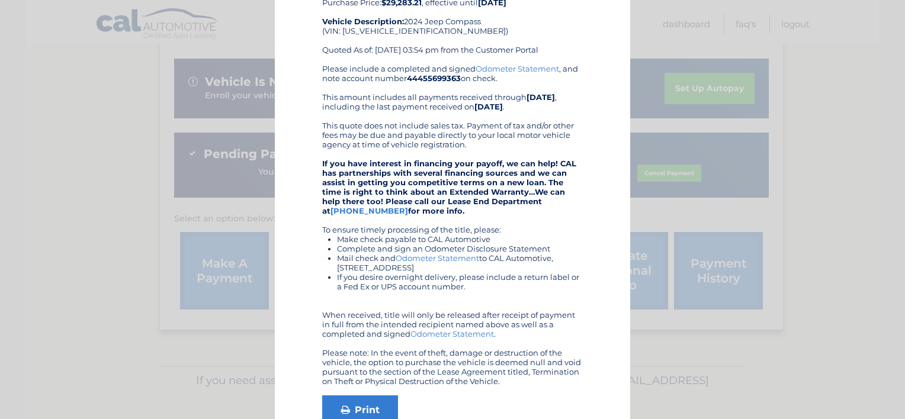 The width and height of the screenshot is (905, 419). What do you see at coordinates (449, 187) in the screenshot?
I see `strong: If you have interest in financing your payoff, we can help! CAL has partnerships with several fin...` at bounding box center [449, 187].